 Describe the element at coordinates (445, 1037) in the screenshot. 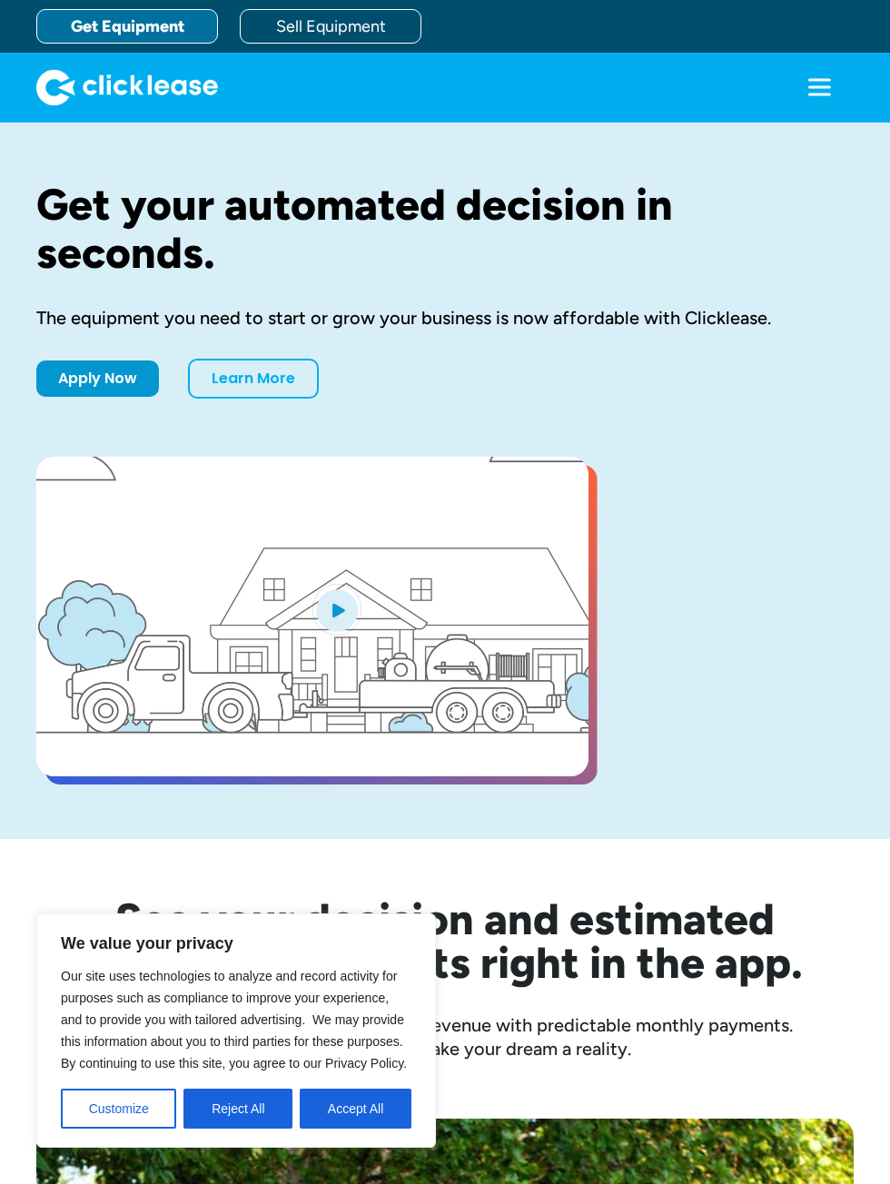

I see `div: Compare equipment costs to expected revenue with predictable monthly payments. Choose terms that ...` at that location.